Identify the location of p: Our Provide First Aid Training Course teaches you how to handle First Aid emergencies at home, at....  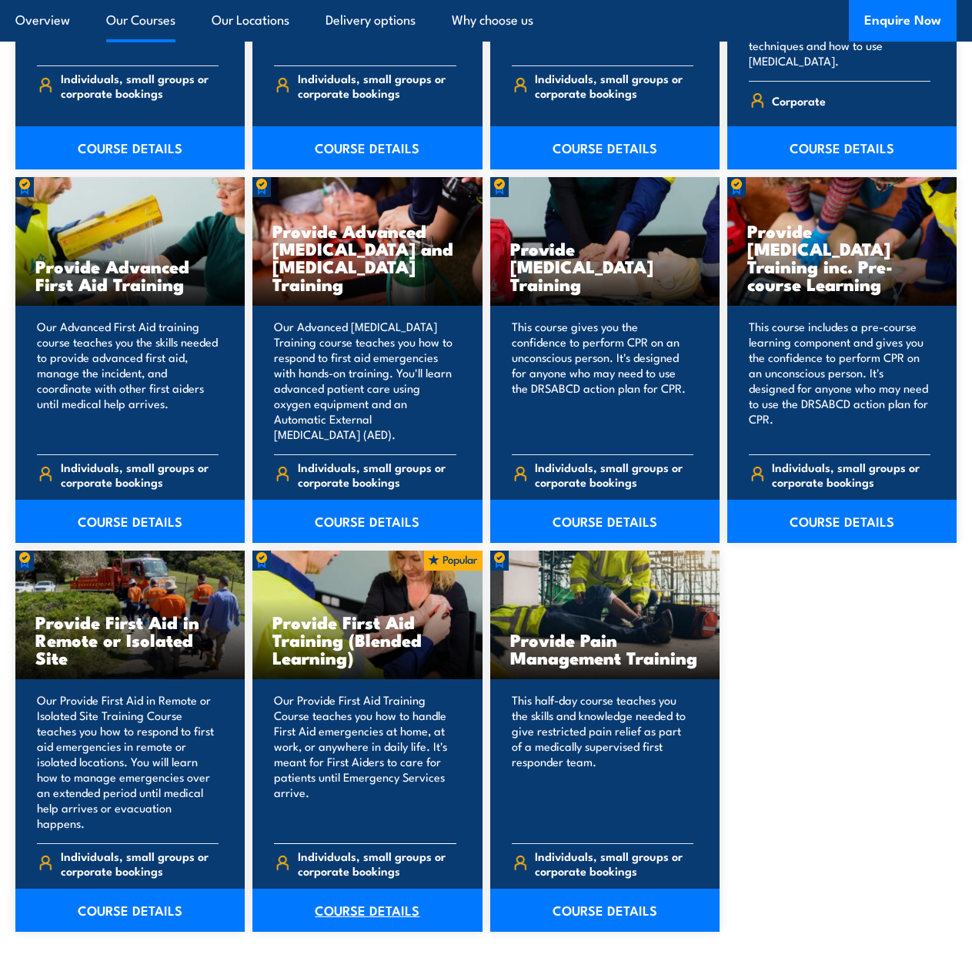
(365, 761).